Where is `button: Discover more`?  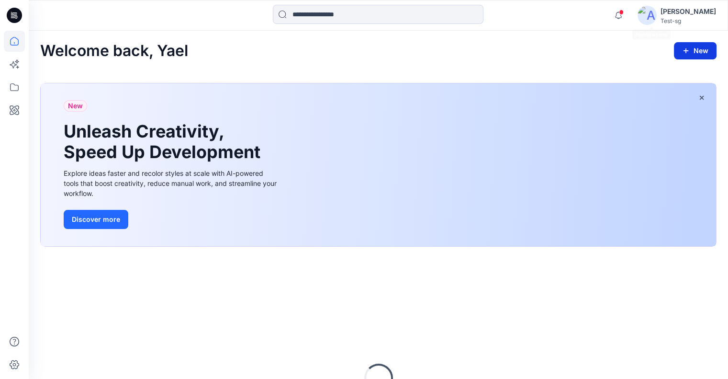 button: Discover more is located at coordinates (96, 219).